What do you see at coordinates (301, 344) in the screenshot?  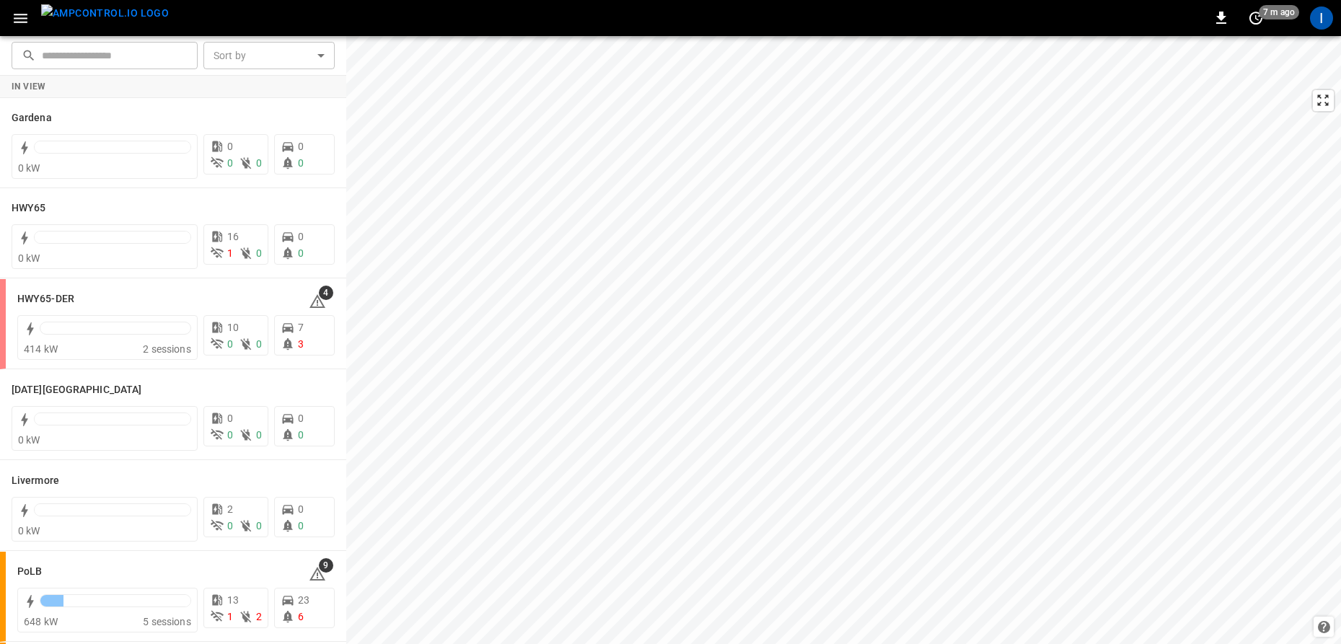 I see `span: 3` at bounding box center [301, 344].